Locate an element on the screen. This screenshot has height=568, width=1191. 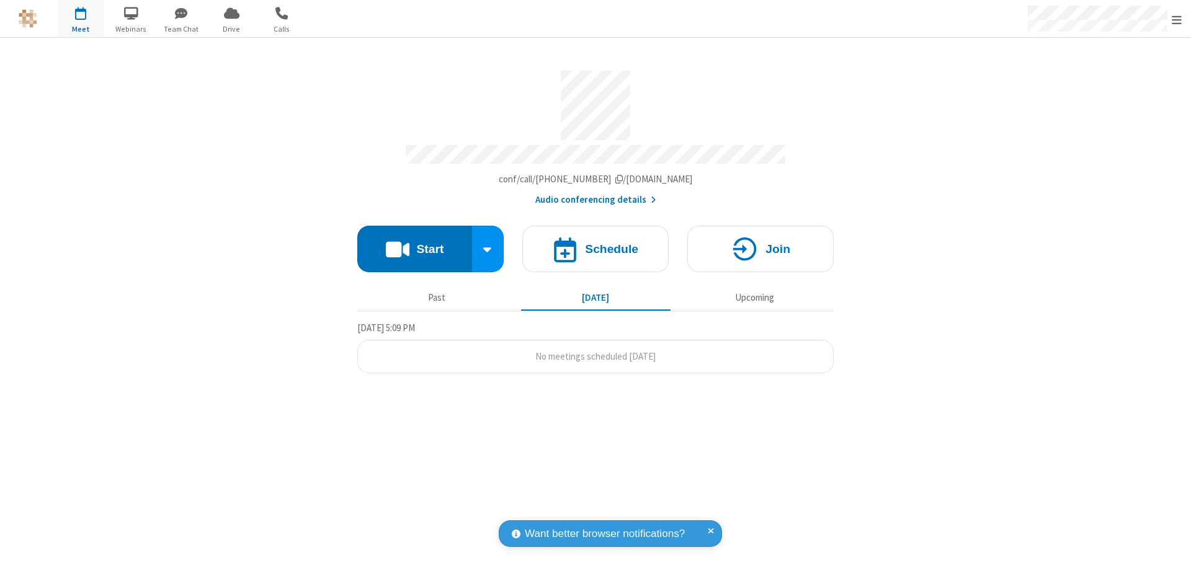
span: Drive is located at coordinates (231, 29).